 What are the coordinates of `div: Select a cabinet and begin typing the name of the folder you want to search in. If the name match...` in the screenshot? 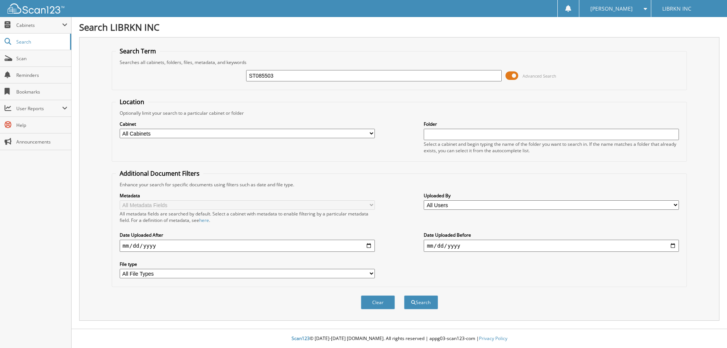 It's located at (551, 147).